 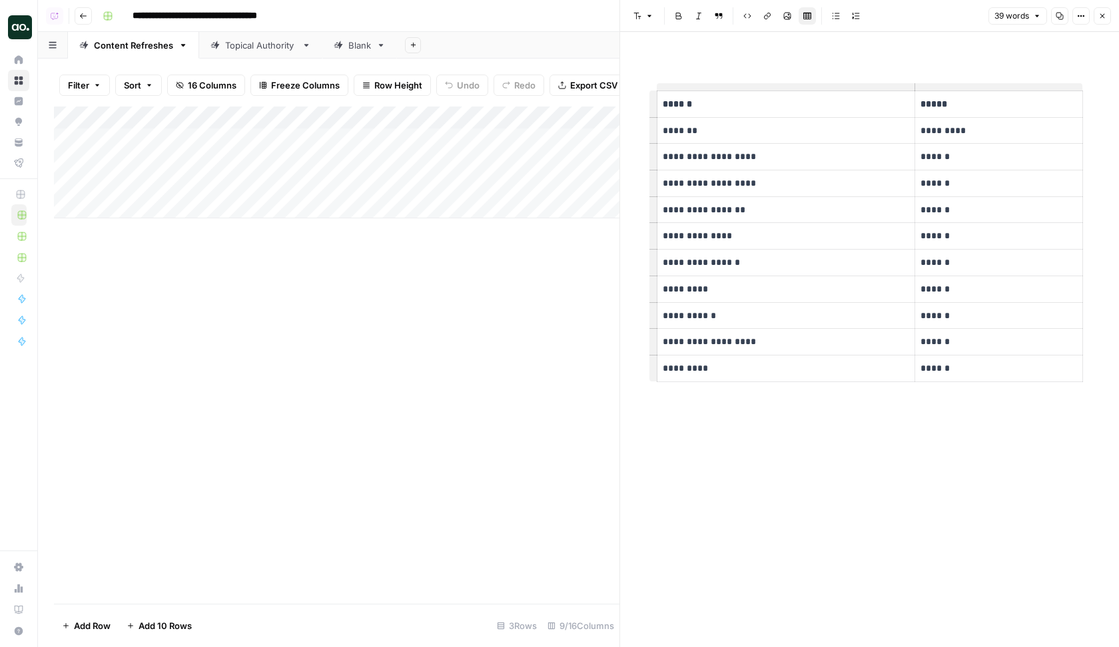 I want to click on a: Your Data, so click(x=19, y=142).